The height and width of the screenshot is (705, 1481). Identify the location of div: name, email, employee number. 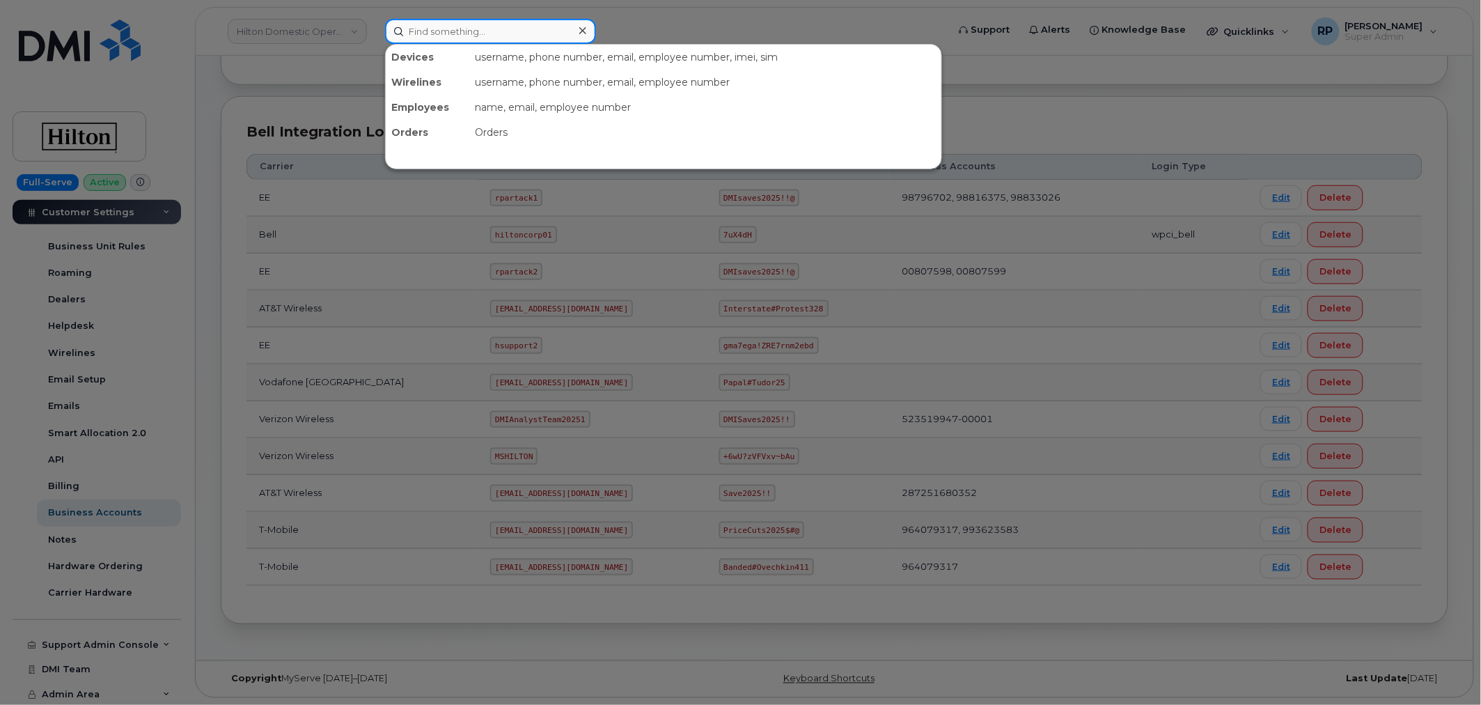
(706, 107).